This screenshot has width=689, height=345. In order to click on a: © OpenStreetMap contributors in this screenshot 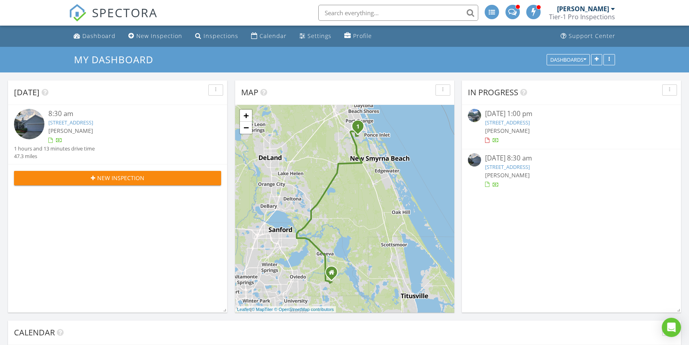, I will do `click(304, 309)`.